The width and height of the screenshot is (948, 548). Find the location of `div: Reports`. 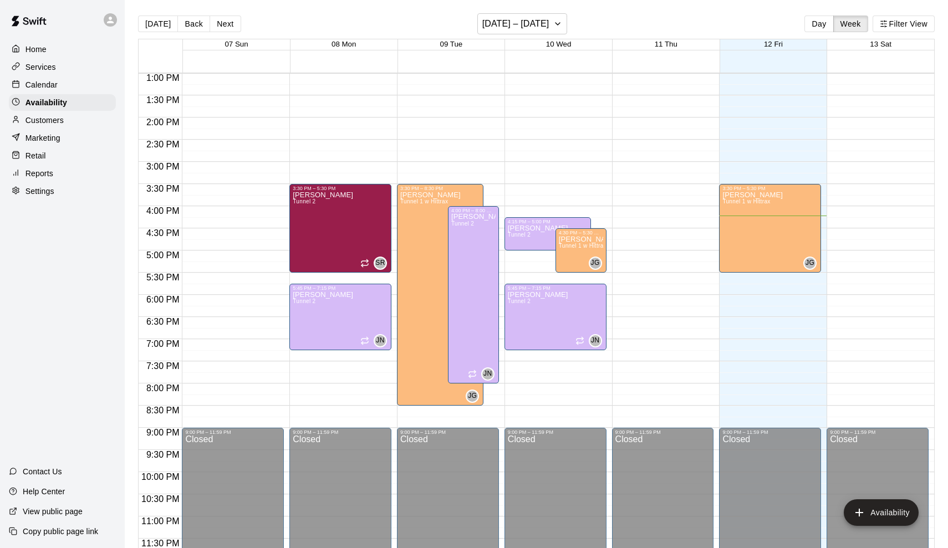

div: Reports is located at coordinates (62, 173).